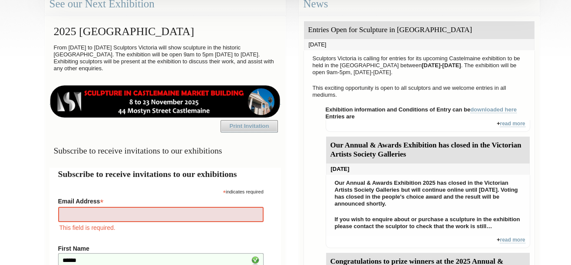 The height and width of the screenshot is (265, 571). I want to click on strong: Exhibition information and Conditions of Entry can be, so click(421, 110).